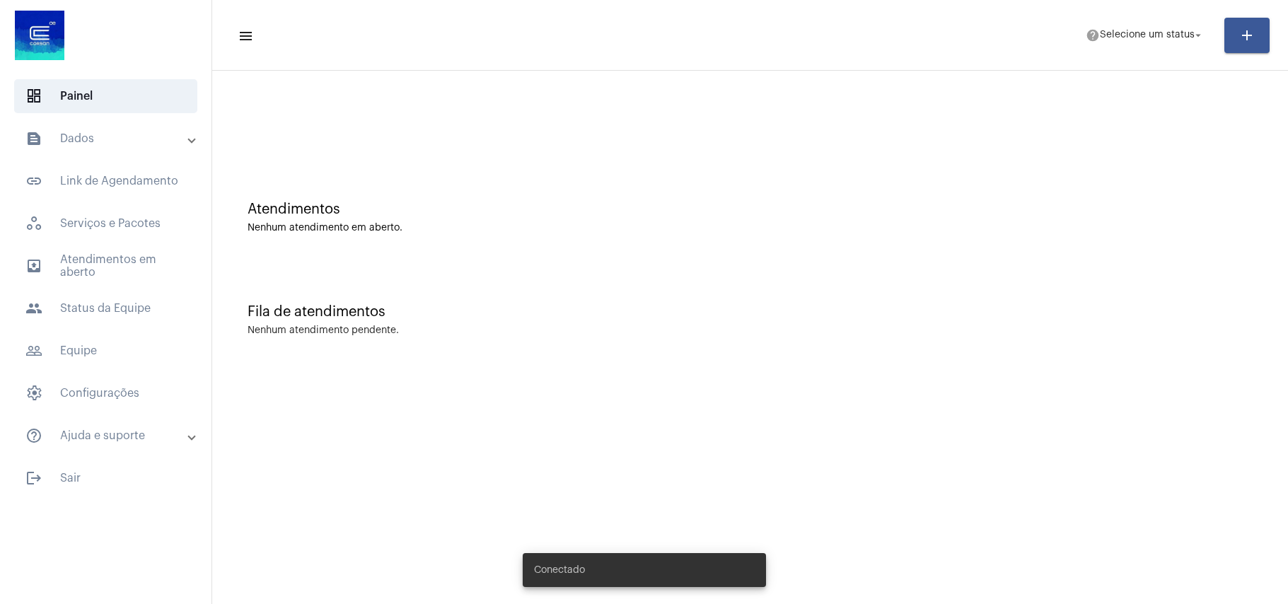 Image resolution: width=1288 pixels, height=604 pixels. What do you see at coordinates (1093, 35) in the screenshot?
I see `mat-icon: help` at bounding box center [1093, 35].